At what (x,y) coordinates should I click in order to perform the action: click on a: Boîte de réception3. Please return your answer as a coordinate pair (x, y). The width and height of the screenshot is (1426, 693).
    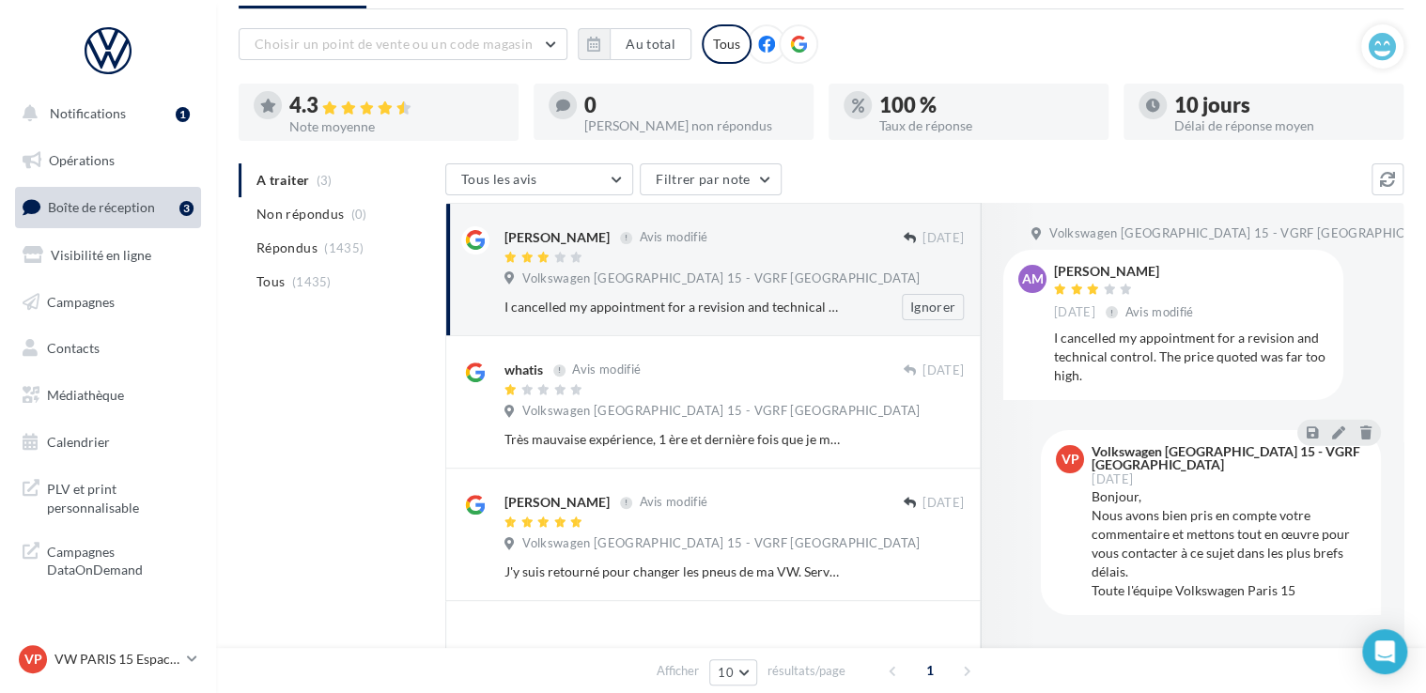
    Looking at the image, I should click on (108, 207).